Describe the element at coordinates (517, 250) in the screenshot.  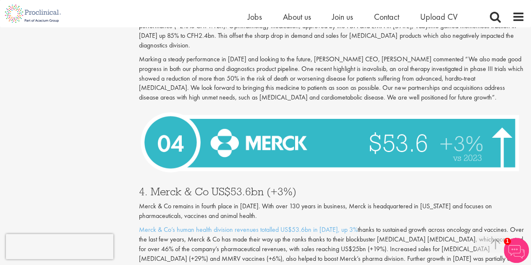
I see `img: Chatbot` at that location.